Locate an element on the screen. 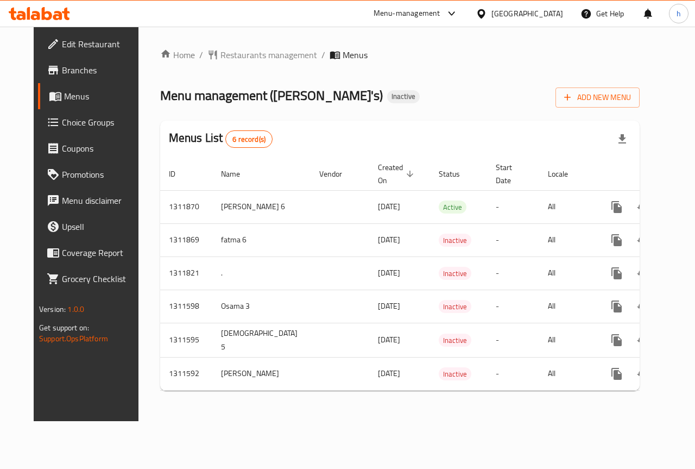 This screenshot has height=469, width=695. span: Choice Groups is located at coordinates (102, 122).